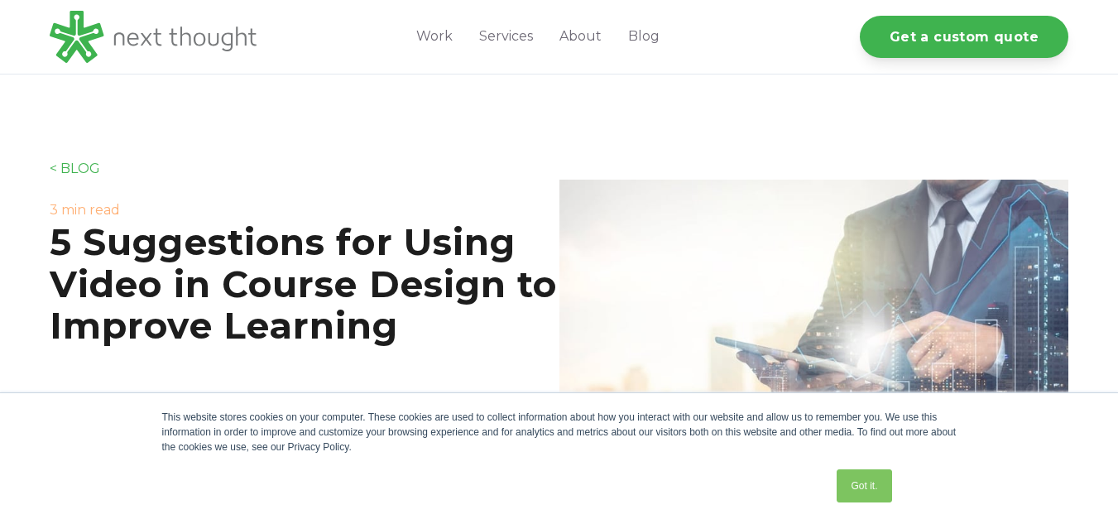  Describe the element at coordinates (153, 36) in the screenshot. I see `img: LG - NextThought Logo` at that location.